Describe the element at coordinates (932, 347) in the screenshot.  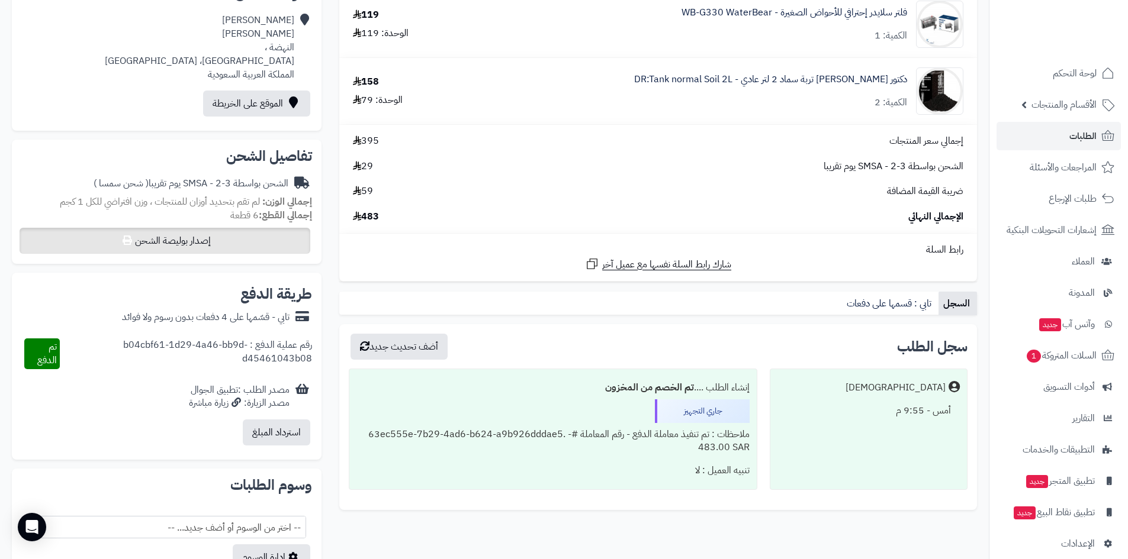
I see `h3: سجل الطلب` at that location.